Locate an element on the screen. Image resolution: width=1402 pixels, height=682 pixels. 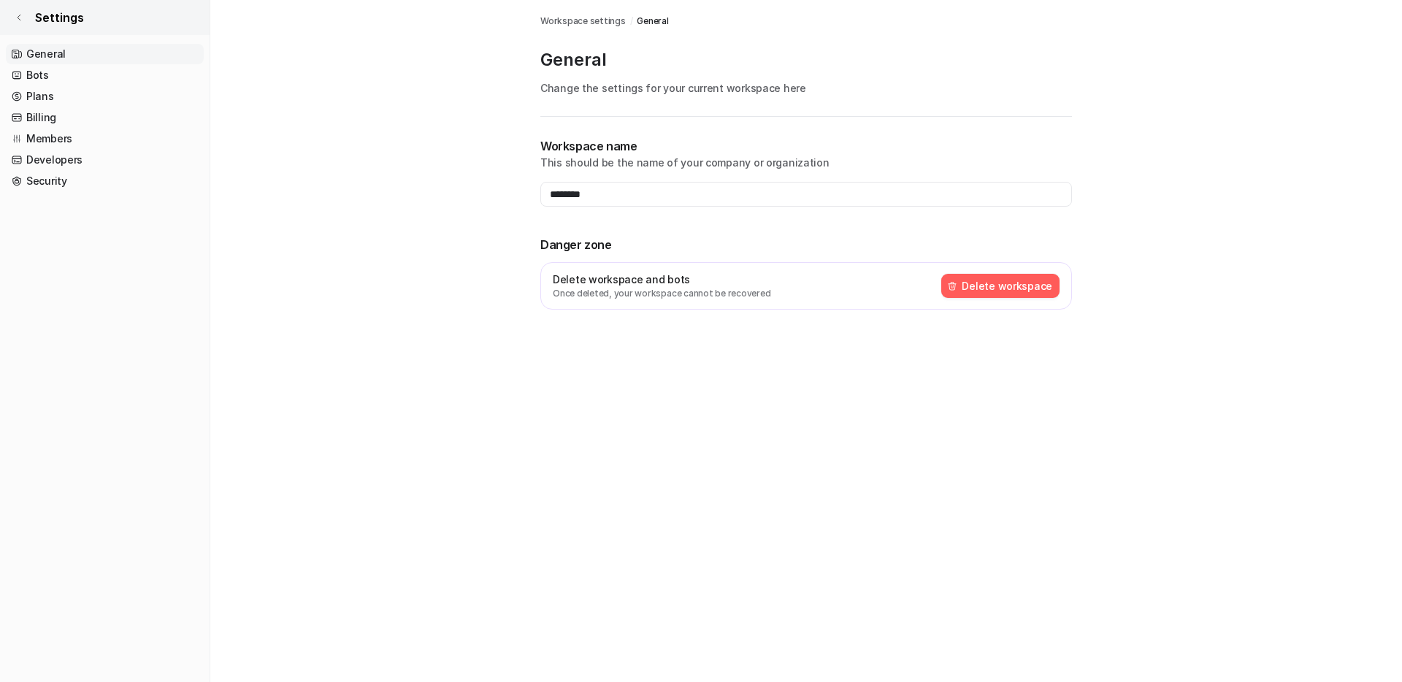
a: Plans is located at coordinates (104, 96).